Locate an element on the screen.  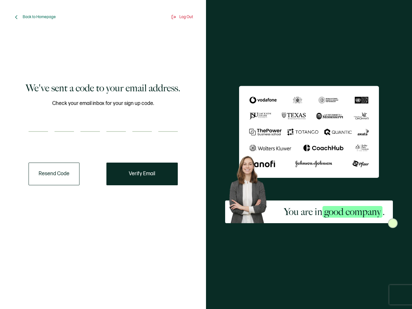
img: Sertifier Signup - You are in <span class="strong-h">good company</span>. Hero is located at coordinates (250, 188).